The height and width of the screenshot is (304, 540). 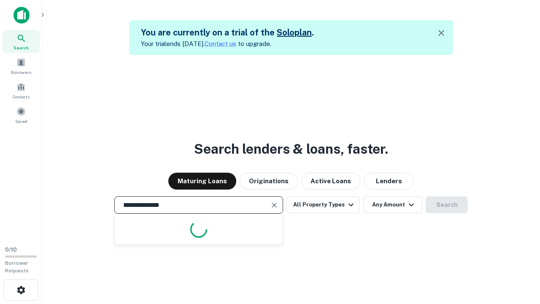 I want to click on span: Contacts, so click(x=21, y=97).